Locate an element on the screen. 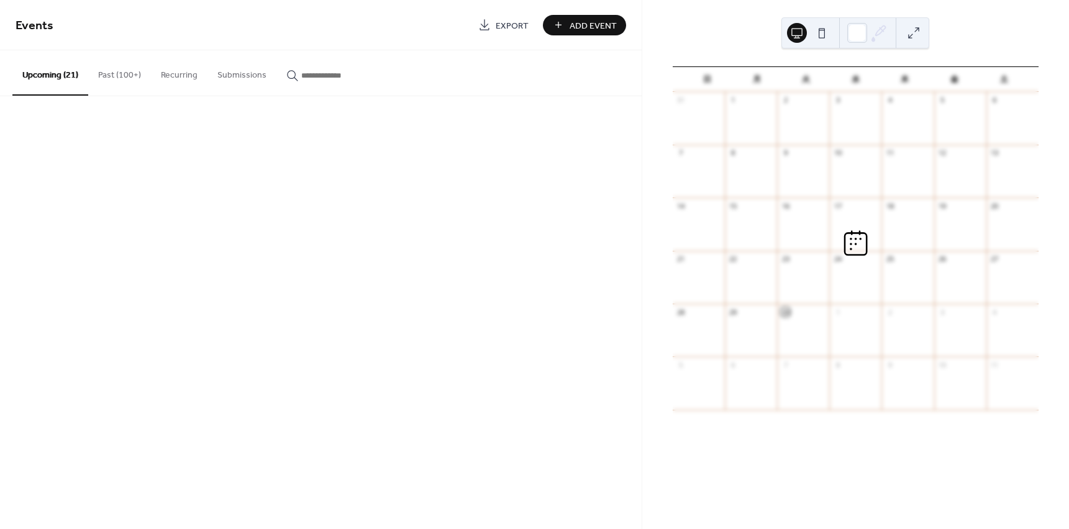 The image size is (1069, 529). div: 24 is located at coordinates (838, 259).